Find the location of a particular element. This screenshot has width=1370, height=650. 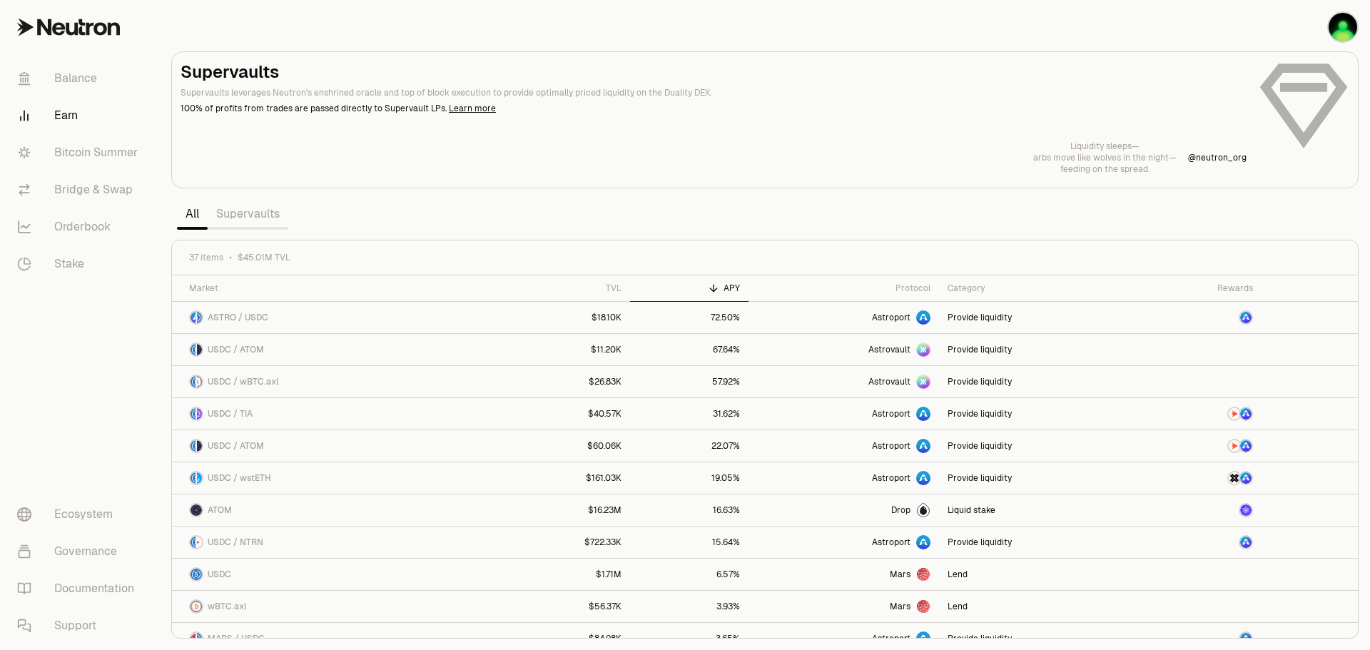

p: 100% of profits from trades are passed directly to Supervault LPs. is located at coordinates (713, 108).